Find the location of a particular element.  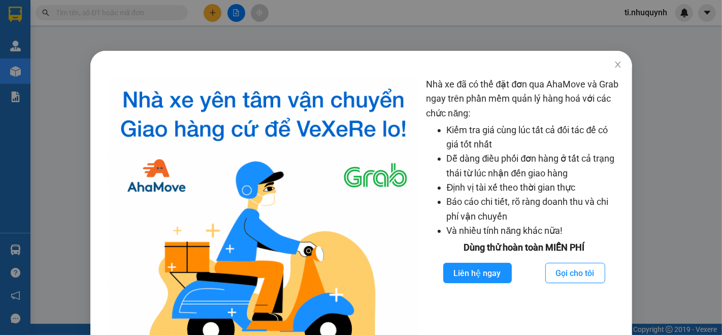

li: Và nhiều tính năng khác nữa! is located at coordinates (534, 231).